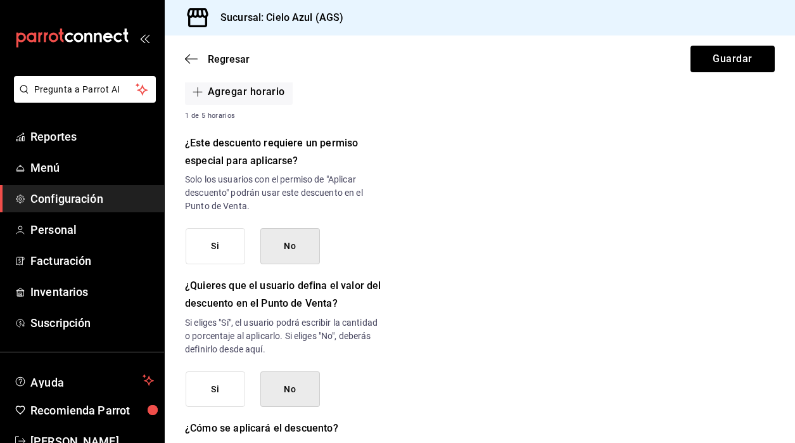 The height and width of the screenshot is (443, 795). I want to click on span: Pregunta a Parrot AI, so click(85, 89).